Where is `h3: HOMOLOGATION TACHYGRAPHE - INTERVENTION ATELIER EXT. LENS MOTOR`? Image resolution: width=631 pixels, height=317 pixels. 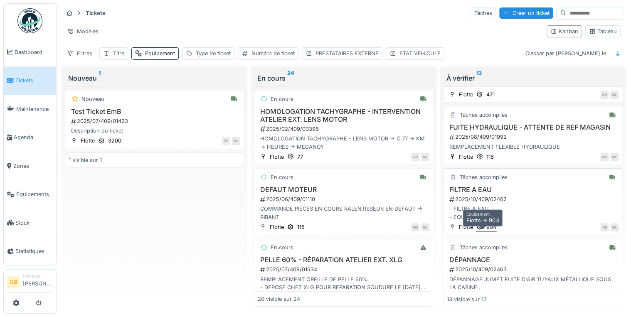 h3: HOMOLOGATION TACHYGRAPHE - INTERVENTION ATELIER EXT. LENS MOTOR is located at coordinates (344, 116).